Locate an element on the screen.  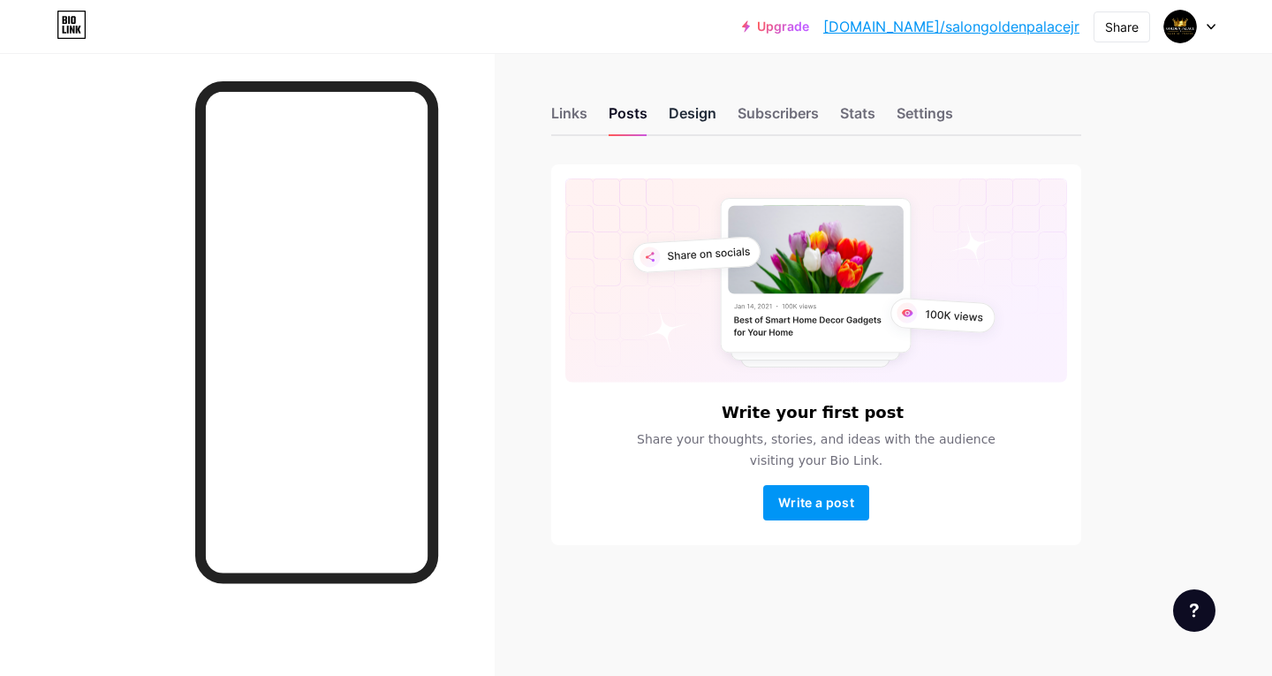
span: Share your thoughts, stories, and ideas with the audience visiting your Bio Link. is located at coordinates (816, 450).